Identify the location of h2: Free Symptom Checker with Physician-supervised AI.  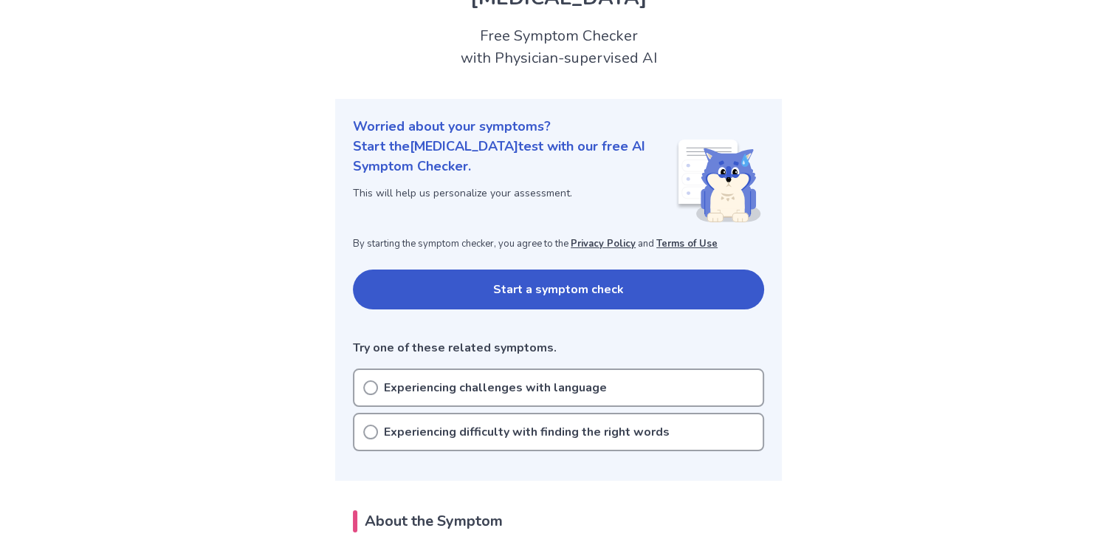
(558, 47).